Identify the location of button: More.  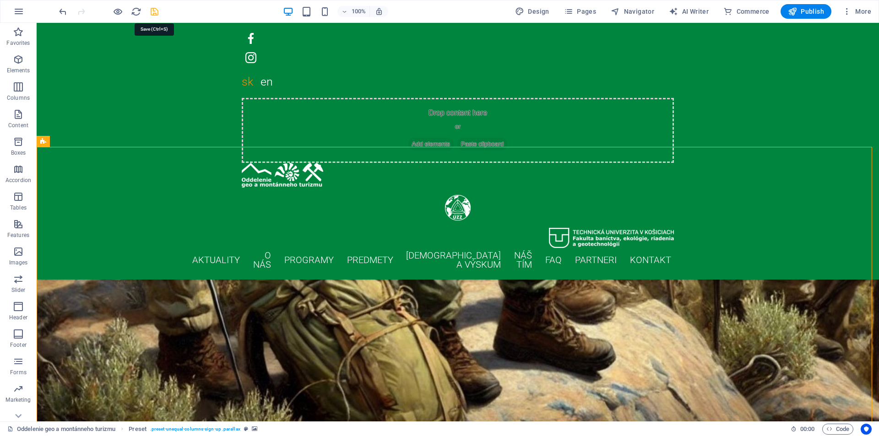
(857, 11).